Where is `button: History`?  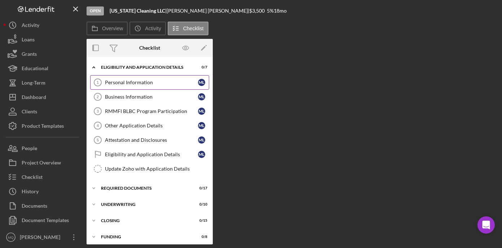 button: History is located at coordinates (43, 192).